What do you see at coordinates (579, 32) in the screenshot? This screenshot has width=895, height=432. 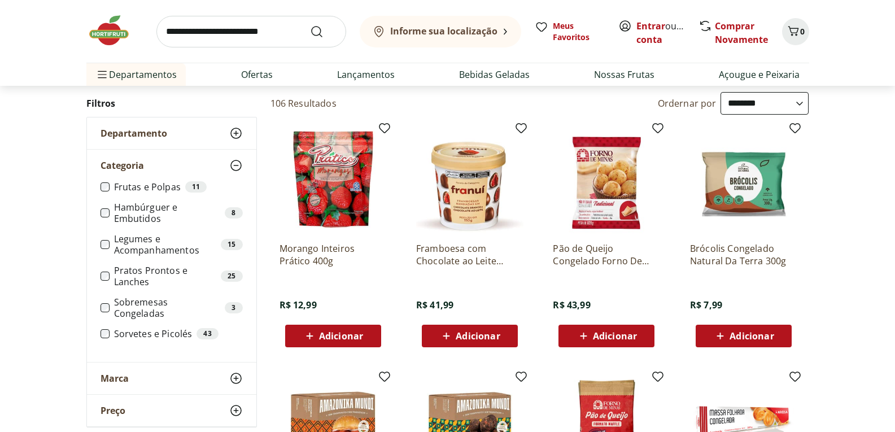 I see `span: Meus Favoritos` at bounding box center [579, 32].